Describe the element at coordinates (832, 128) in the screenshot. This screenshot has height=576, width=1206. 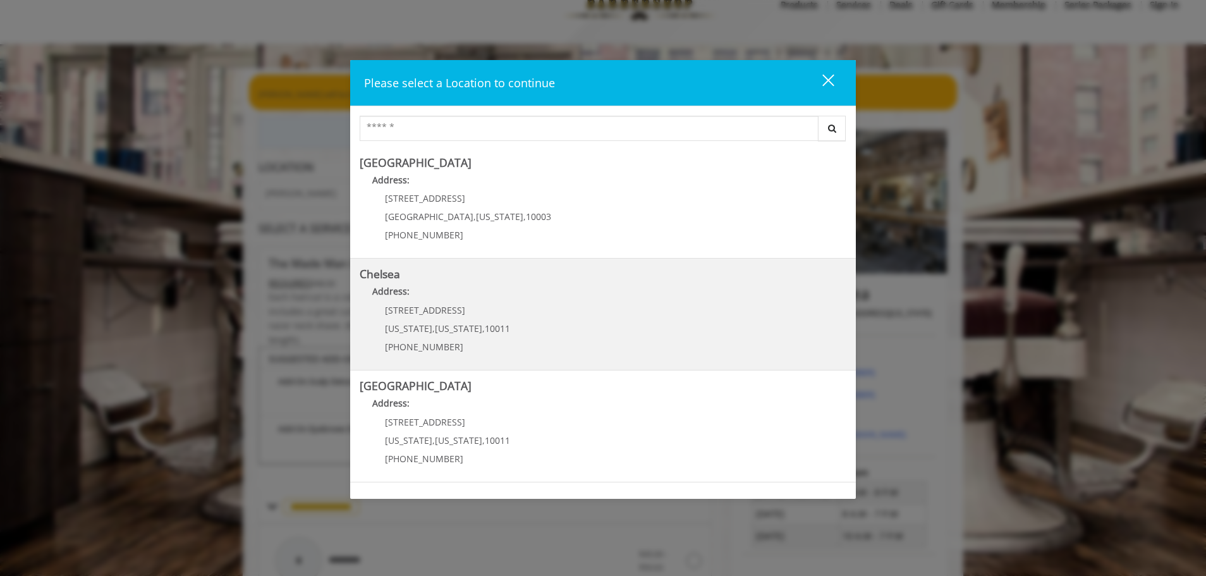
I see `i: Search button` at that location.